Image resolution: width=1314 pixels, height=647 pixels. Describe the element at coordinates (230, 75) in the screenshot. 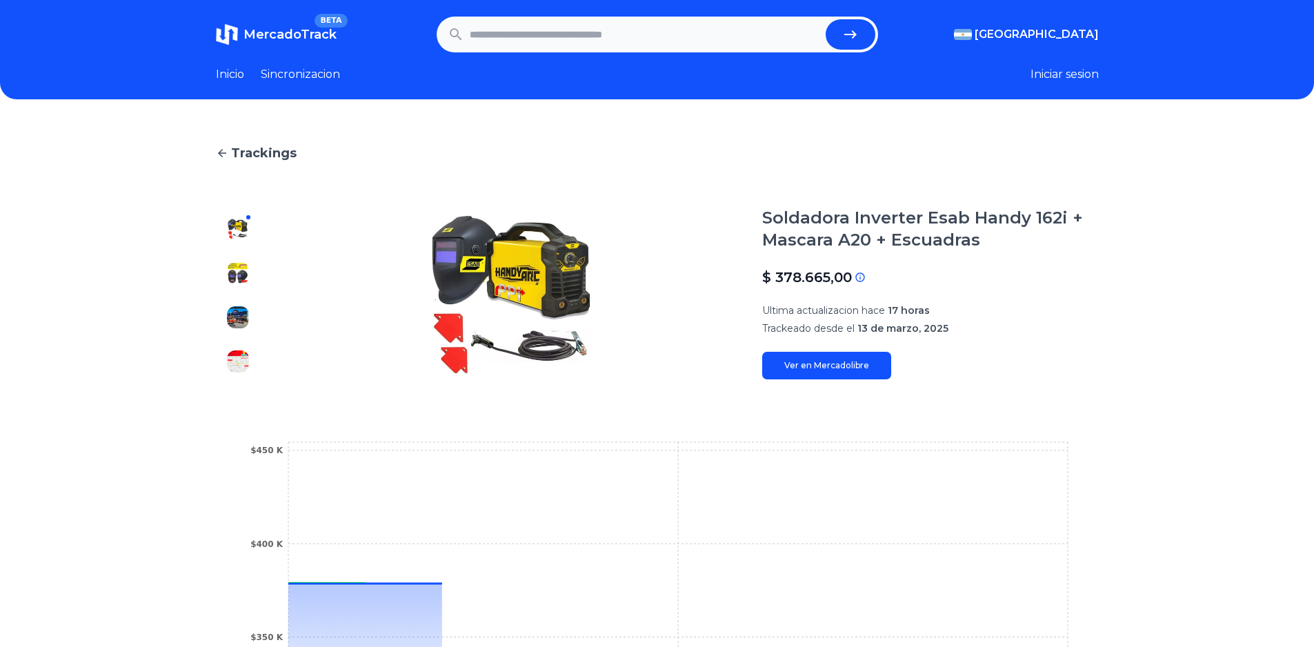

I see `a: Inicio` at that location.